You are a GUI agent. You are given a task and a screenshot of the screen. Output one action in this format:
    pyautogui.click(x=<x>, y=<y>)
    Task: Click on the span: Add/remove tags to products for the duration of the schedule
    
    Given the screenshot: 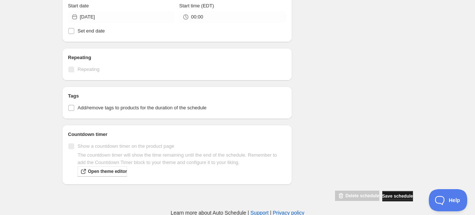 What is the action you would take?
    pyautogui.click(x=142, y=107)
    